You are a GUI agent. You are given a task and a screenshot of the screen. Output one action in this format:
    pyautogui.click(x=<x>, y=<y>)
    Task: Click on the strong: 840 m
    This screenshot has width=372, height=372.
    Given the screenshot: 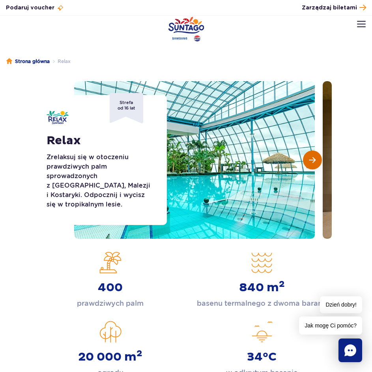 What is the action you would take?
    pyautogui.click(x=262, y=288)
    